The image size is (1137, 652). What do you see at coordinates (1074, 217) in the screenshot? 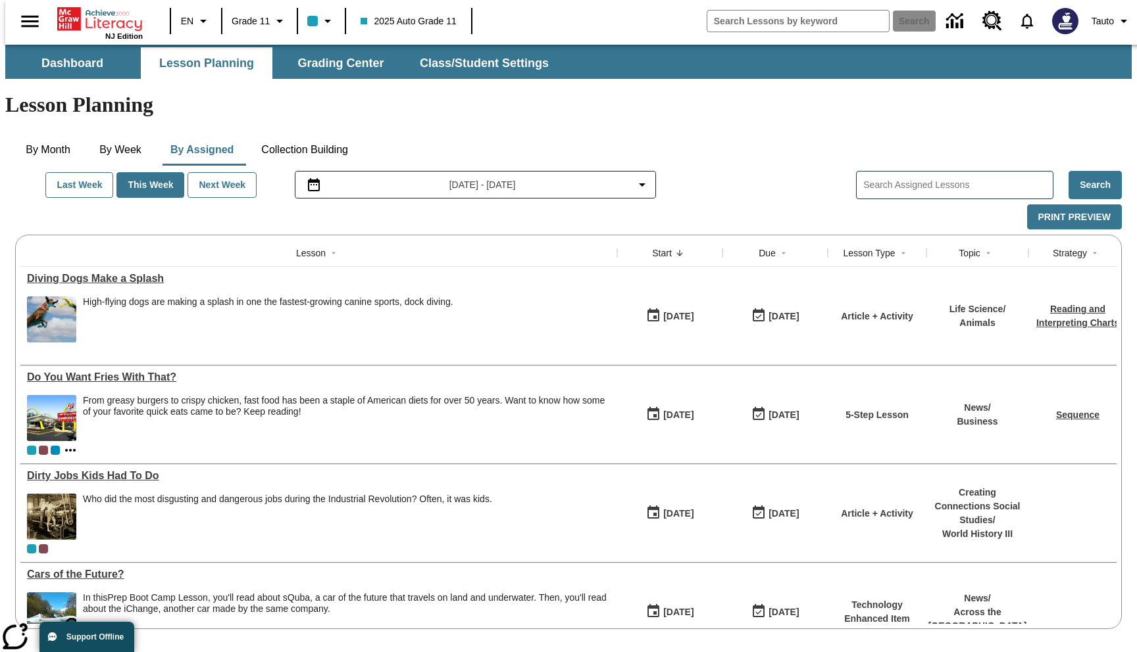
I see `button: Print Preview` at bounding box center [1074, 217].